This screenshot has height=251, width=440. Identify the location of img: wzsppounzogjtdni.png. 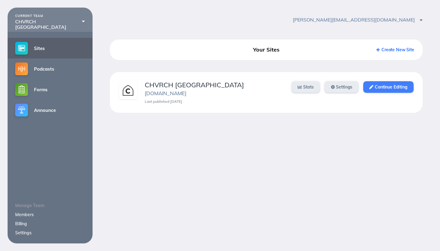
(128, 90).